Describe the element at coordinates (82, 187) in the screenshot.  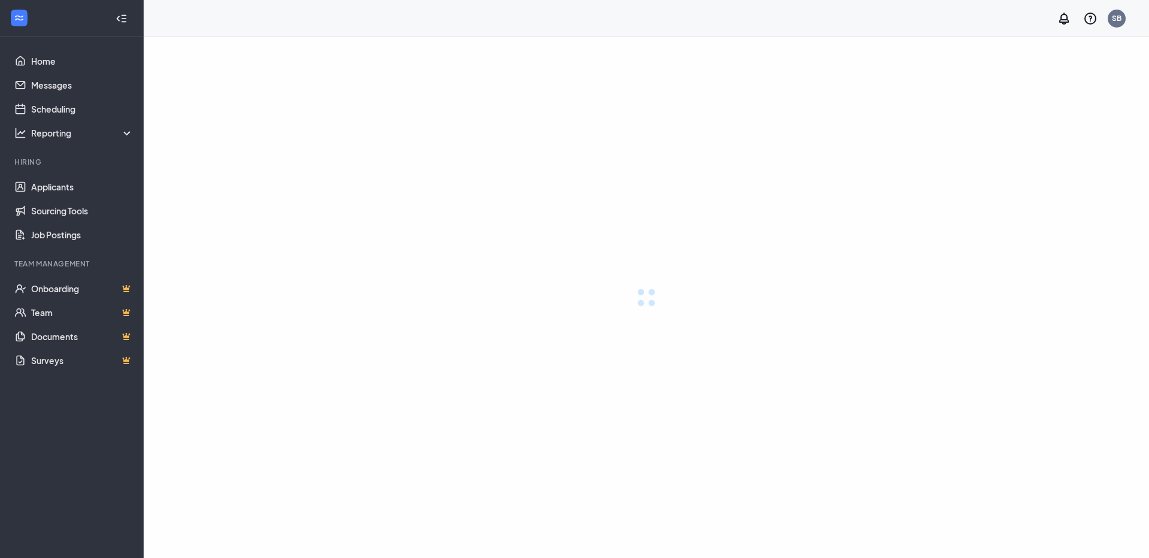
I see `a: Applicants` at that location.